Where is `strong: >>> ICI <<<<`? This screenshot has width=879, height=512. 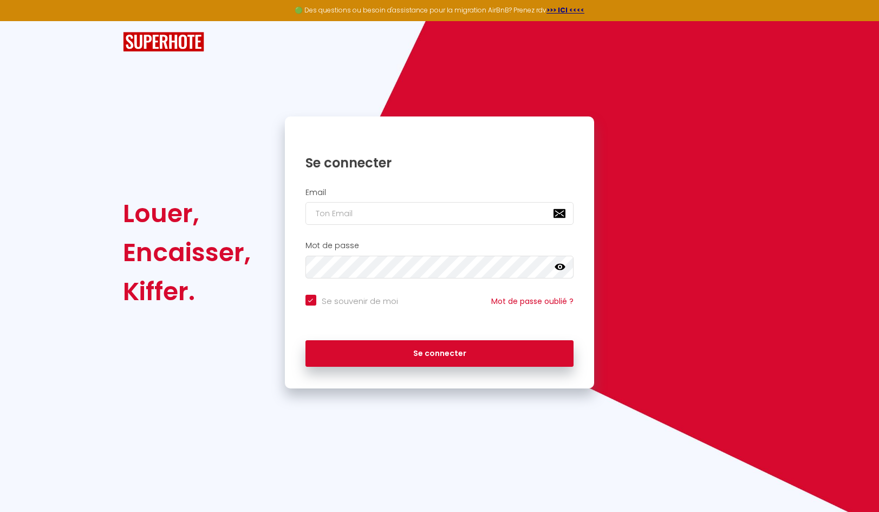 strong: >>> ICI <<<< is located at coordinates (565, 10).